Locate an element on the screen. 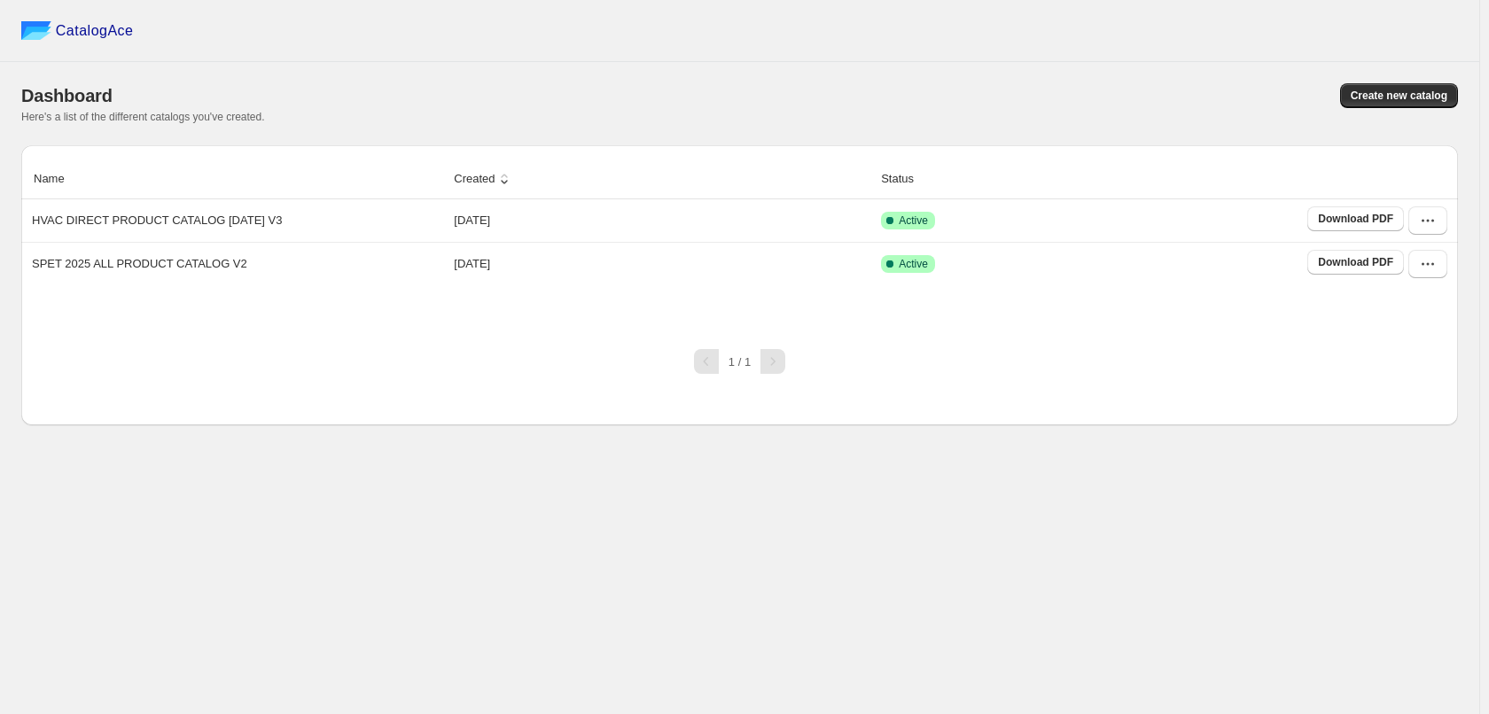 The image size is (1489, 714). p: SPET 2025 ALL PRODUCT CATALOG V2 is located at coordinates (139, 264).